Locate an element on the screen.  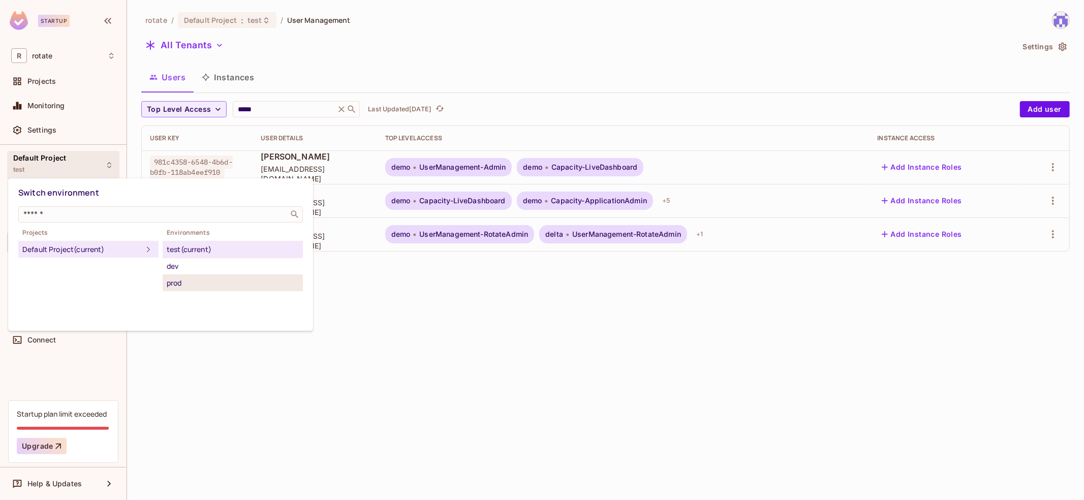
span: Environments is located at coordinates (233, 233).